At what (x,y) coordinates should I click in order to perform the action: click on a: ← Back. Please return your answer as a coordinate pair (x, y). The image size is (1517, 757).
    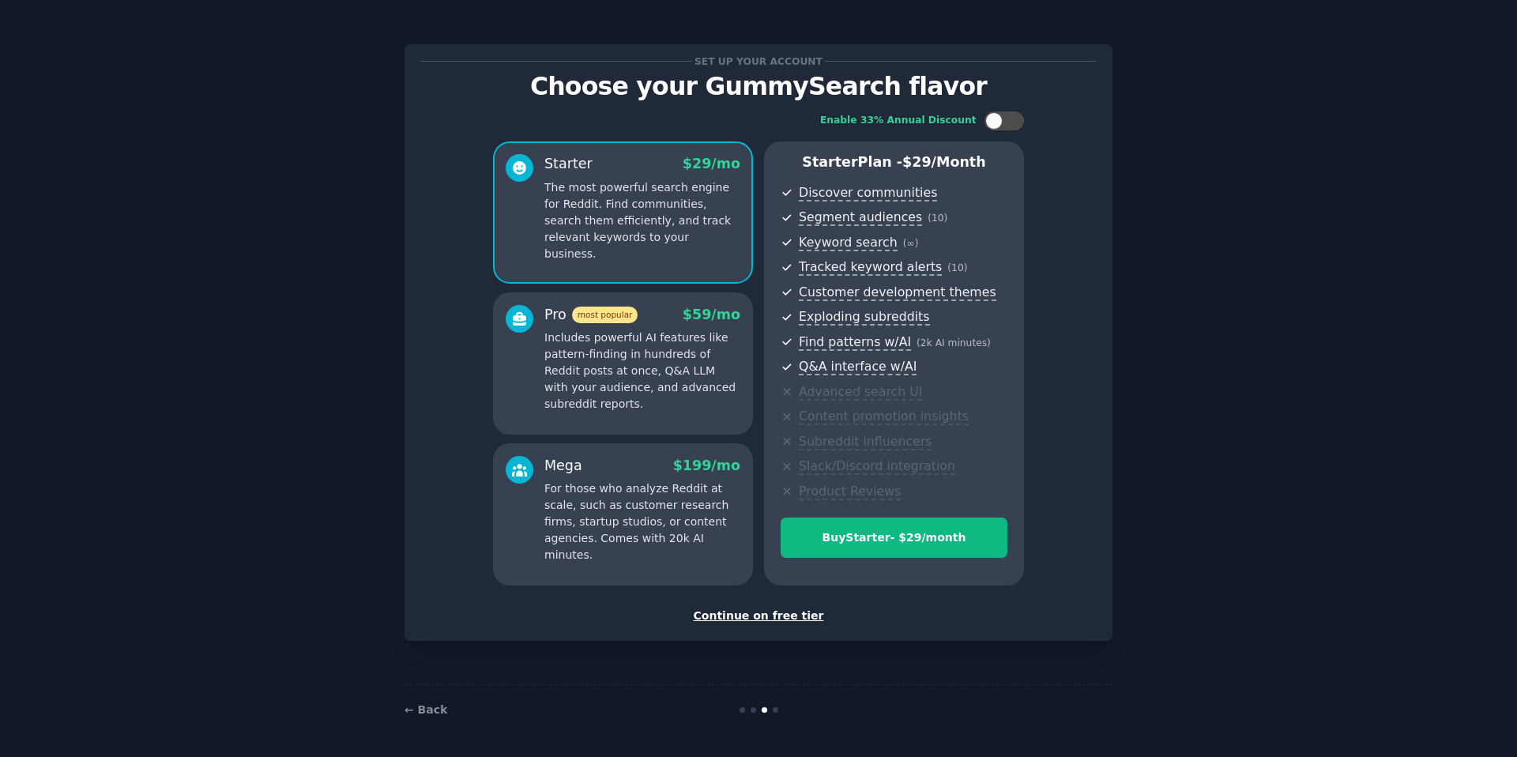
    Looking at the image, I should click on (426, 709).